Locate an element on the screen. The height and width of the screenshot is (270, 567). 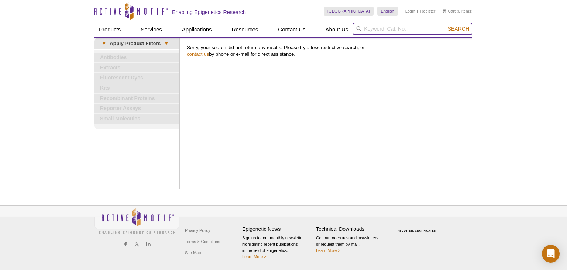
p: Sign up for our monthly newsletter highlighting recent publications in the field of epigenetics. is located at coordinates (277, 247).